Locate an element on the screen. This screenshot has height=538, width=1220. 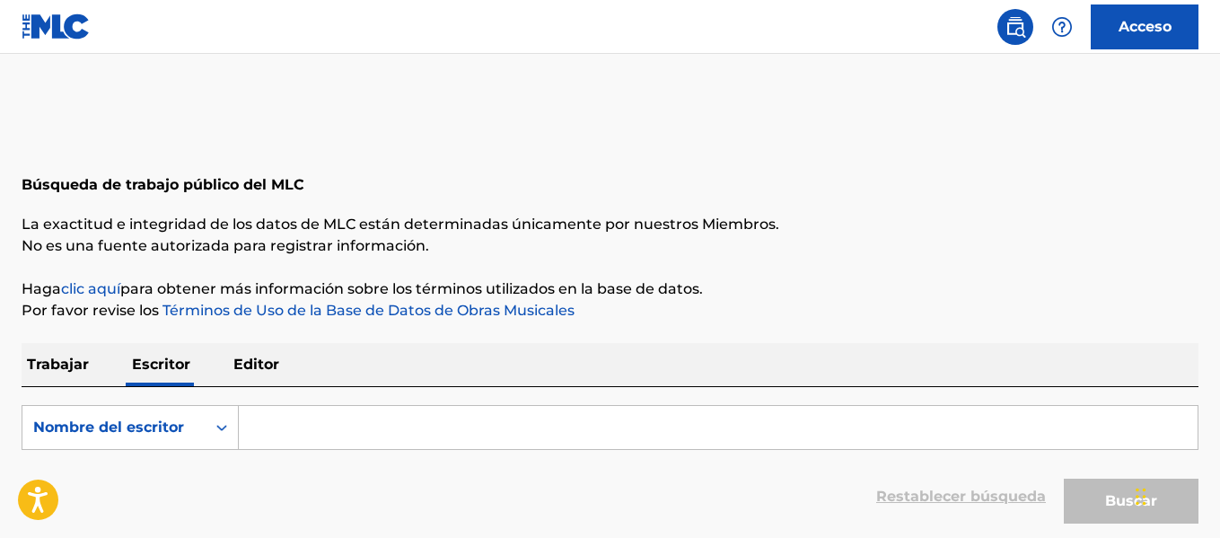
img: buscar is located at coordinates (1015, 27).